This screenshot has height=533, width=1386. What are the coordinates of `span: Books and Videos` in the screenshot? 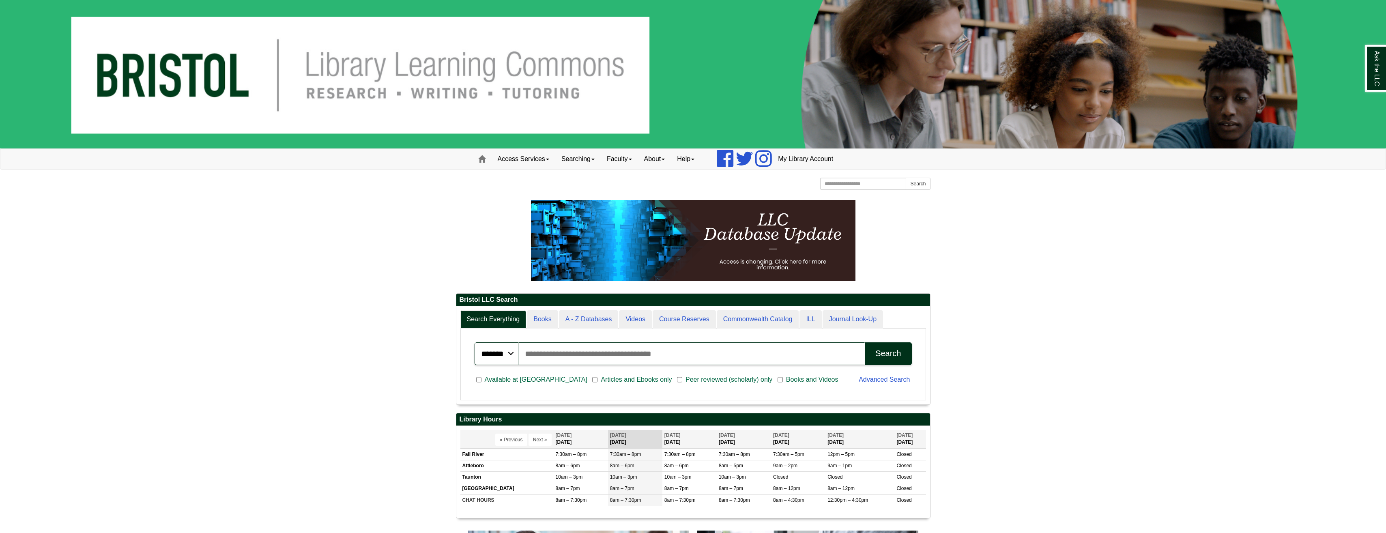 It's located at (812, 380).